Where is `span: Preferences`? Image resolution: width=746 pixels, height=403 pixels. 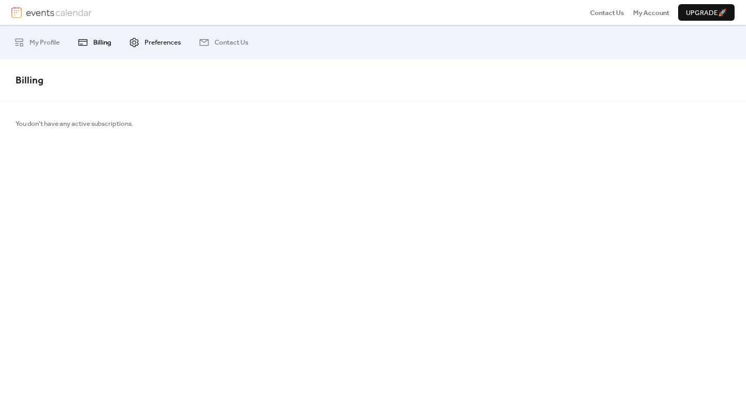
span: Preferences is located at coordinates (163, 42).